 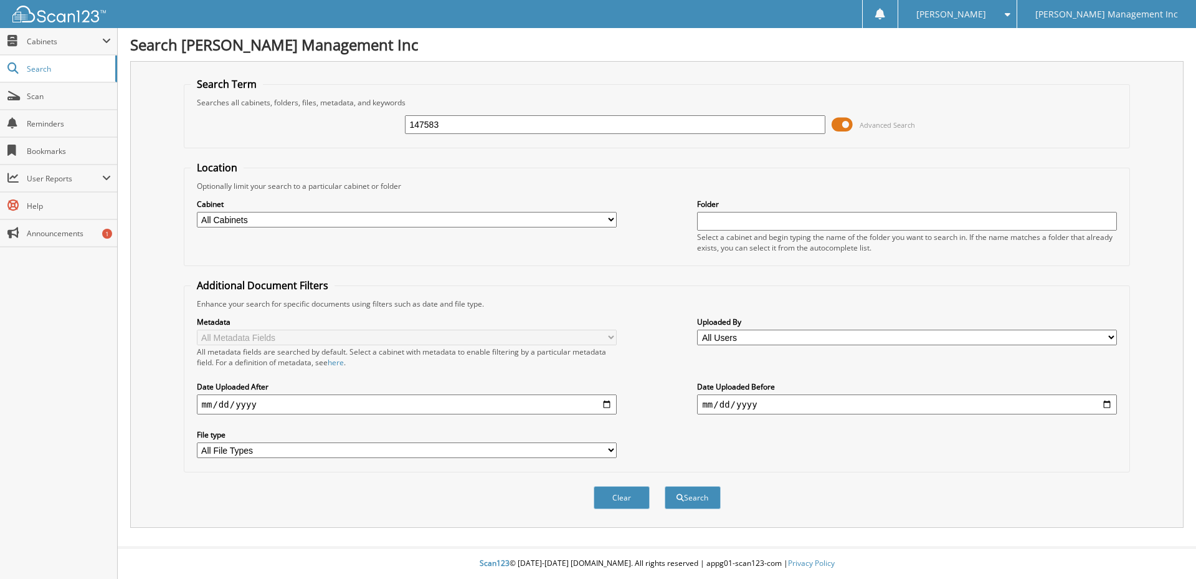 I want to click on input: end, so click(x=907, y=404).